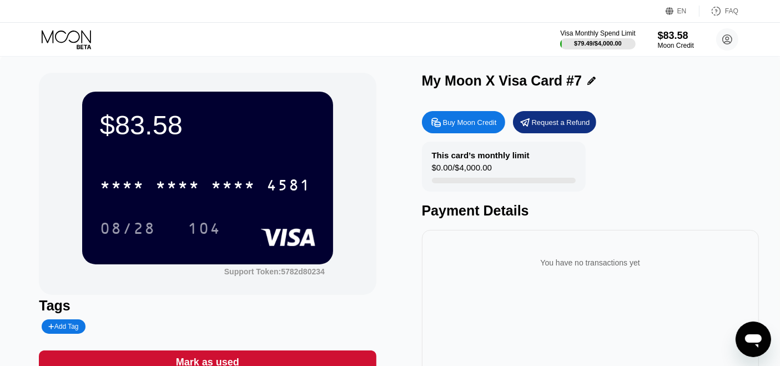 This screenshot has width=780, height=366. Describe the element at coordinates (676, 46) in the screenshot. I see `div: Moon Credit` at that location.